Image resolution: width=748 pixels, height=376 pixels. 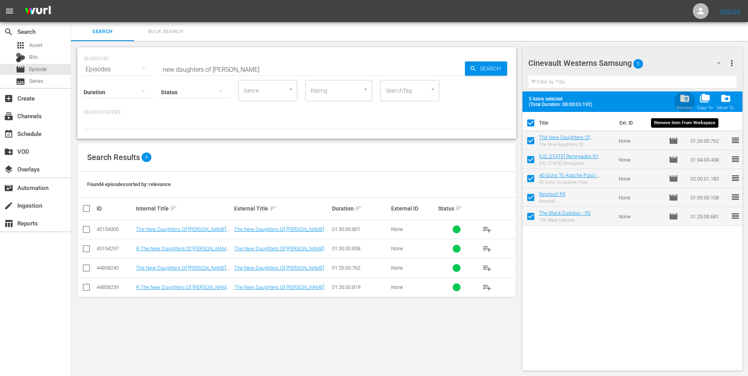 What do you see at coordinates (564, 213) in the screenshot?
I see `a: The Black Dakotas - R5` at bounding box center [564, 213].